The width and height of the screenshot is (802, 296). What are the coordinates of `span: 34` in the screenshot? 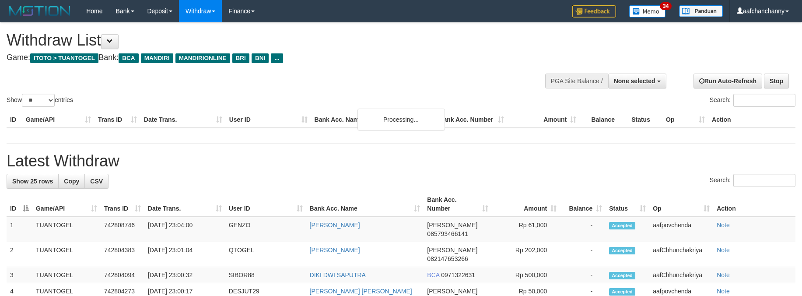 It's located at (666, 6).